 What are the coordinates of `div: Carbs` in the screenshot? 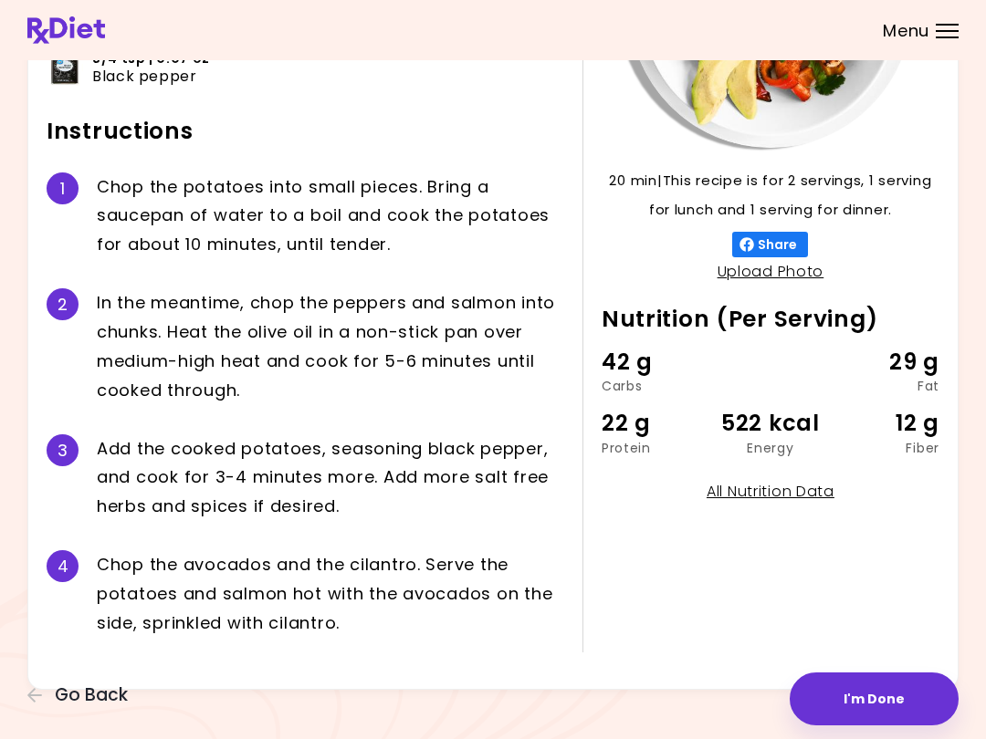 It's located at (657, 386).